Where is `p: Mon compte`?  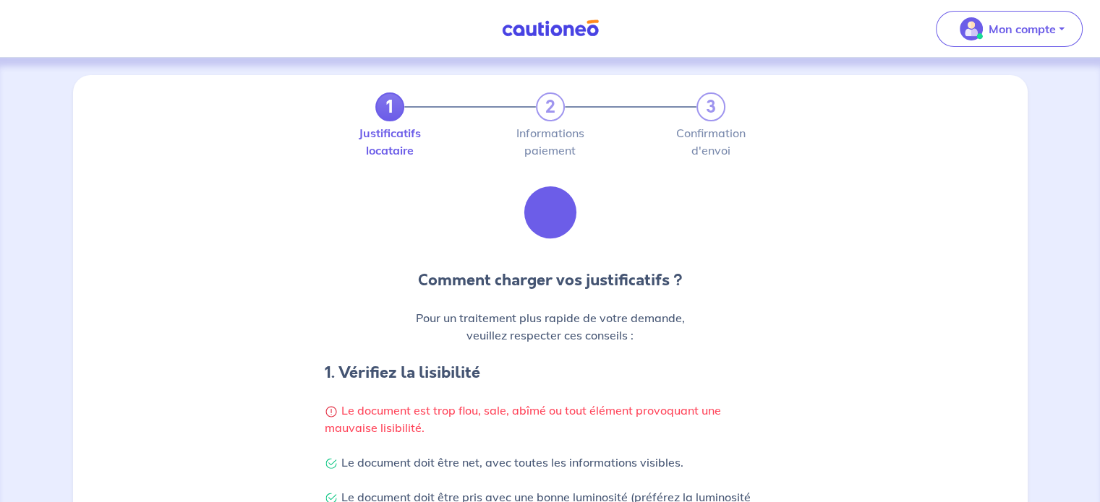
p: Mon compte is located at coordinates (1021, 29).